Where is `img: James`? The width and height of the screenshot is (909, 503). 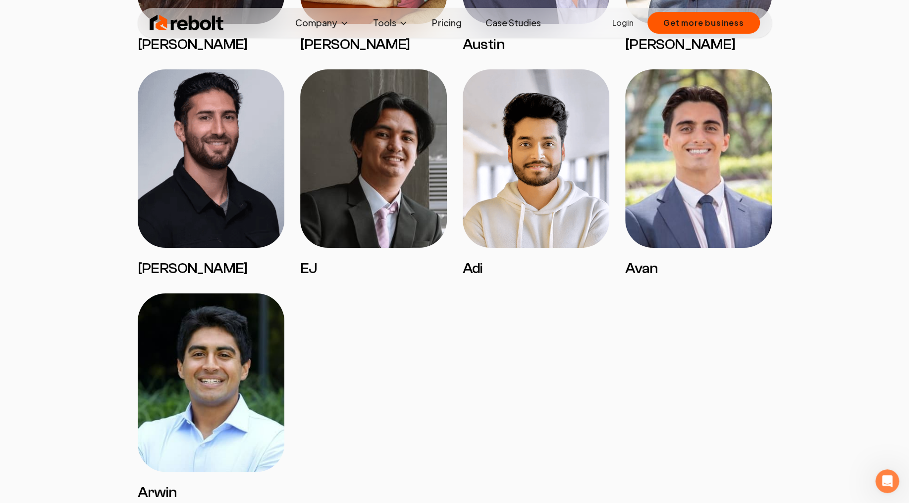
img: James is located at coordinates (211, 158).